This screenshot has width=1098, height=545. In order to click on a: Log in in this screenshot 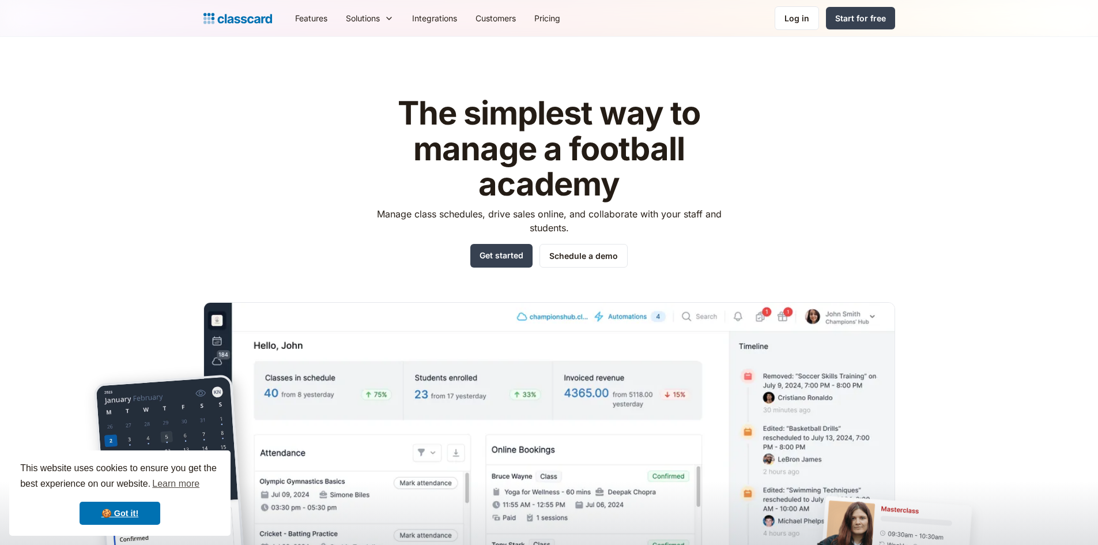, I will do `click(797, 18)`.